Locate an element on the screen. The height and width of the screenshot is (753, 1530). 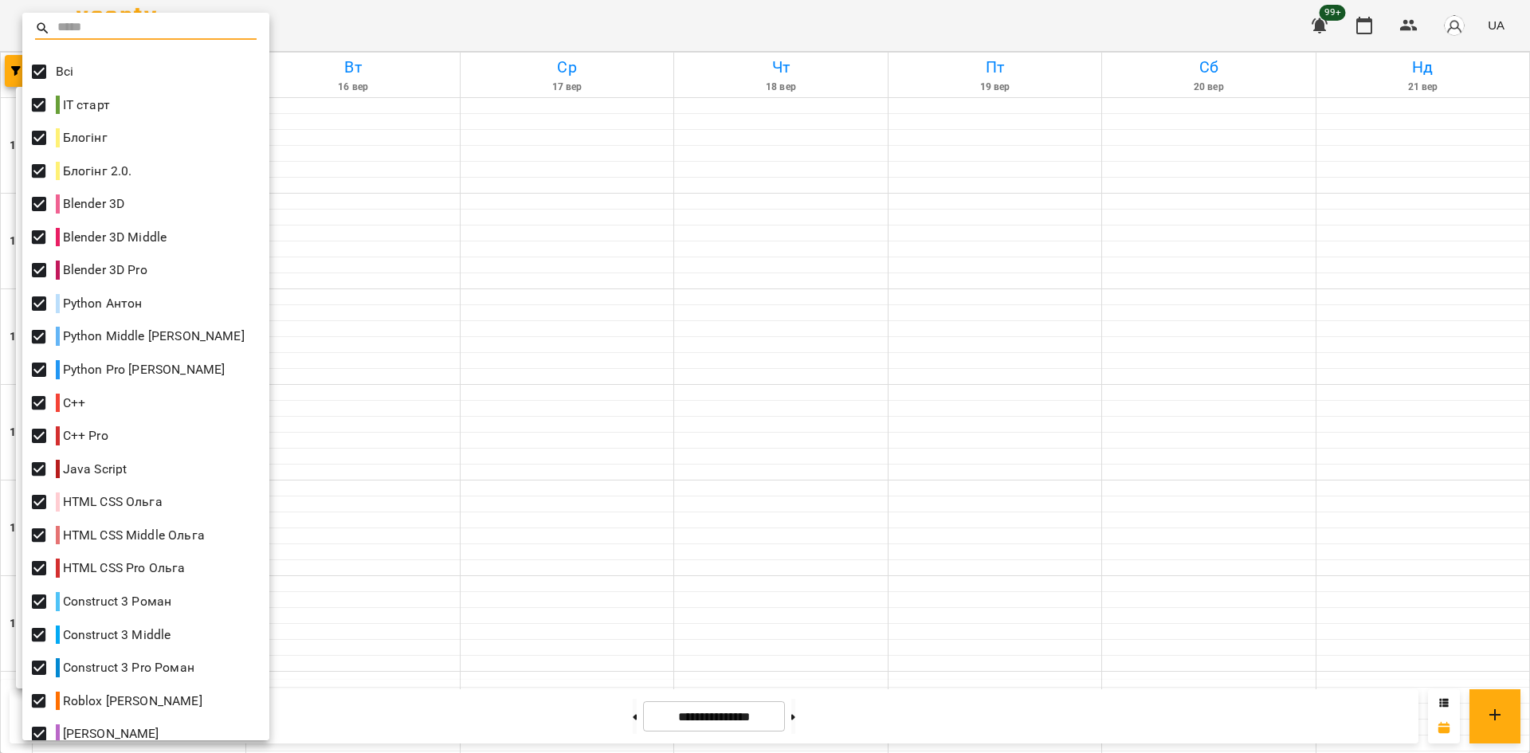
p: Construct 3 Роман is located at coordinates (114, 601).